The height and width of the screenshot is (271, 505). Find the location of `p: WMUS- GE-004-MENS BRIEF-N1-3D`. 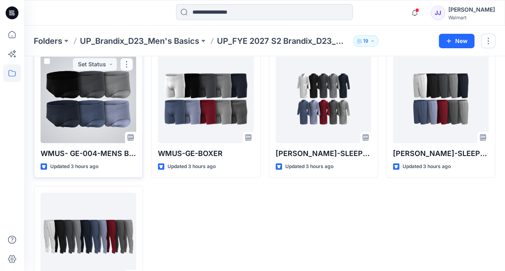

p: WMUS- GE-004-MENS BRIEF-N1-3D is located at coordinates (88, 154).